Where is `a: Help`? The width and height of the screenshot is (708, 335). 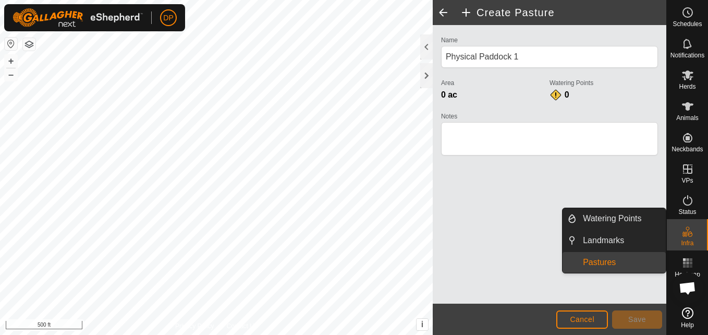 a: Help is located at coordinates (687, 317).